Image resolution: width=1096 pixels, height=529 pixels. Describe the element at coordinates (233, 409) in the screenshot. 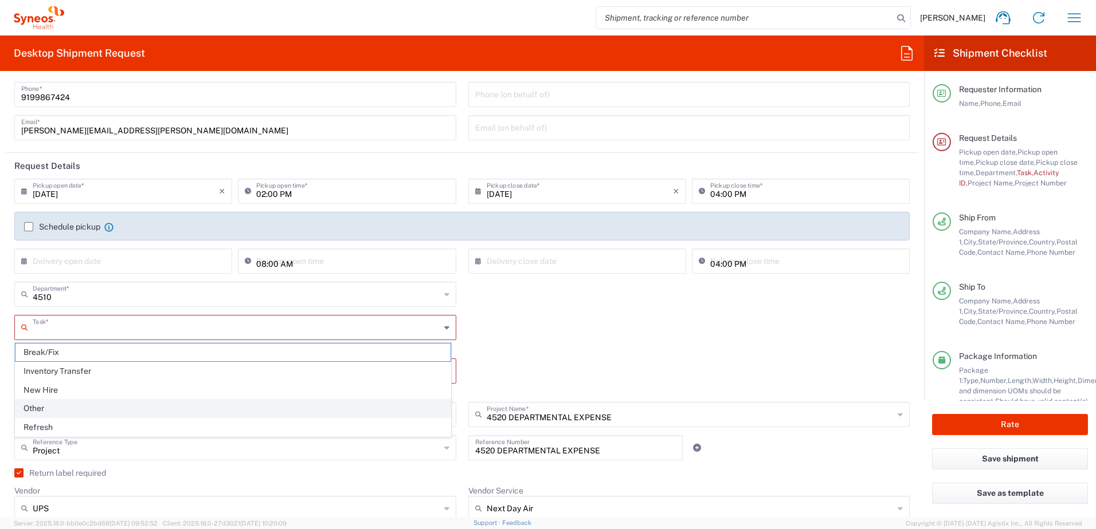

I see `span: Other` at that location.